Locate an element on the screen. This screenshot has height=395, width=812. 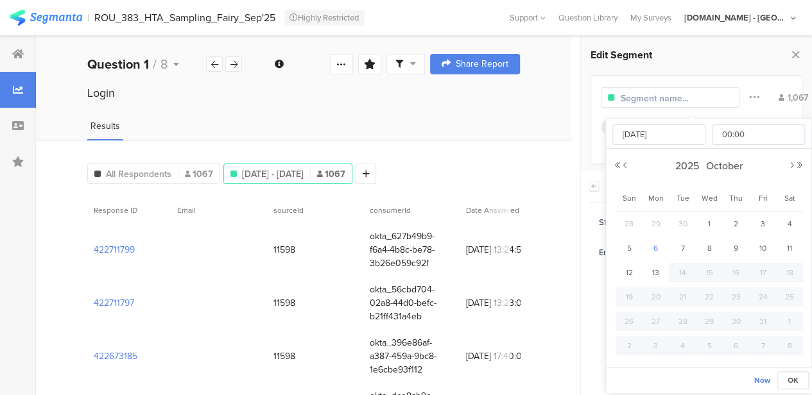
div: okta_627b49b9-f6a4-4b8c-be78-3b26e059c92f is located at coordinates (411, 250).